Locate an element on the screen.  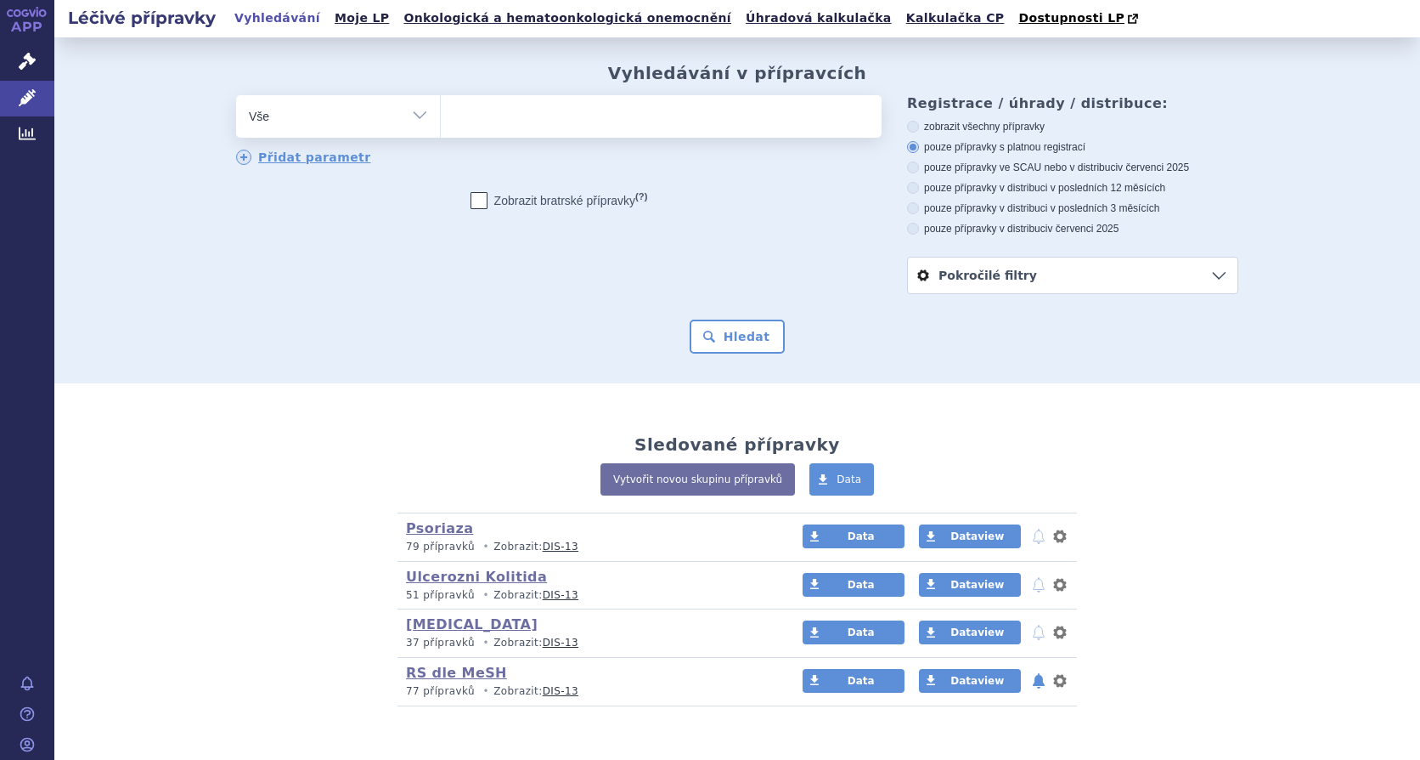
a: Onkologická a hematoonkologická onemocnění is located at coordinates (568, 18).